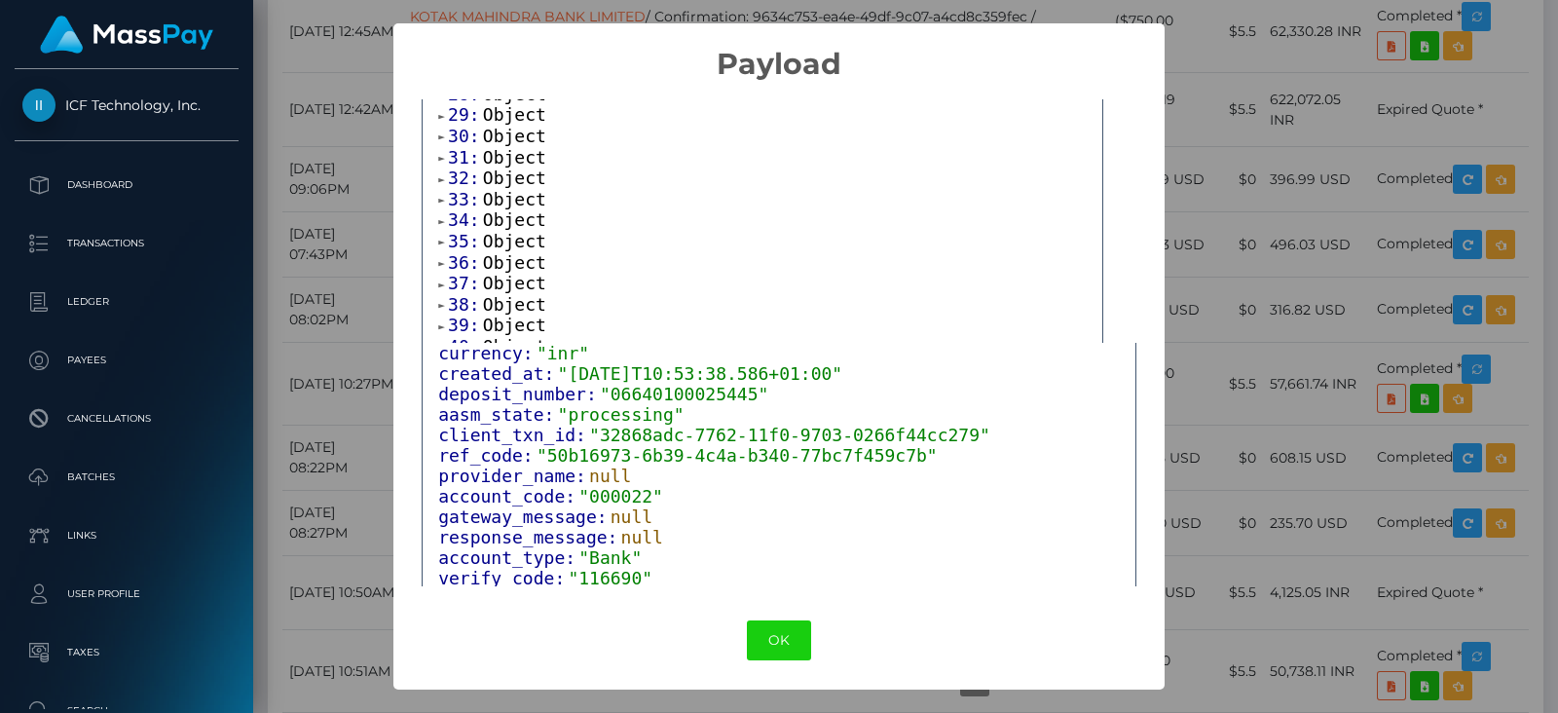 This screenshot has height=713, width=1558. What do you see at coordinates (778, 53) in the screenshot?
I see `h2: Payload` at bounding box center [778, 53].